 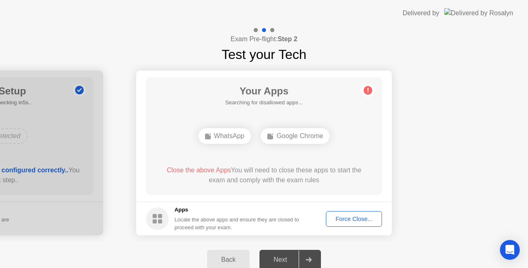 I want to click on div: Open Intercom Messenger, so click(x=510, y=250).